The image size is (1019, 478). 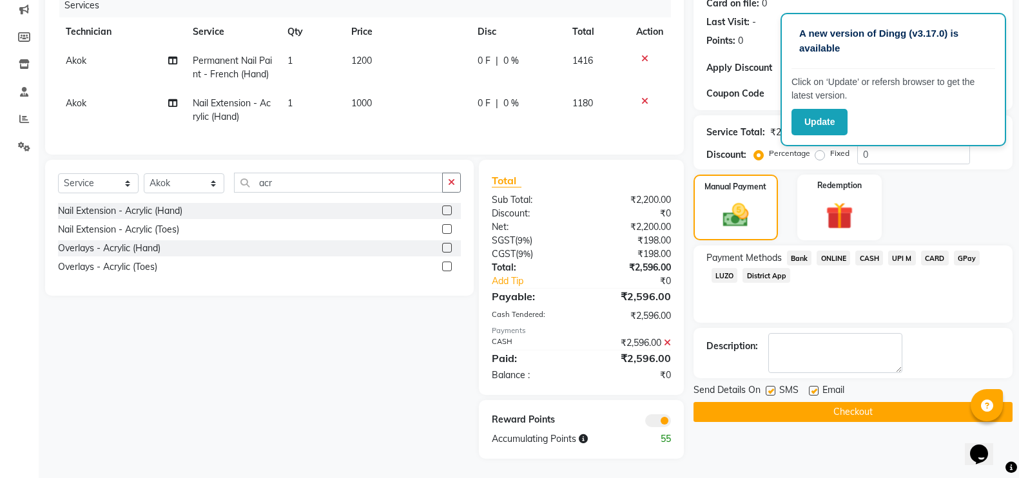 I want to click on img: _cash.svg, so click(x=736, y=215).